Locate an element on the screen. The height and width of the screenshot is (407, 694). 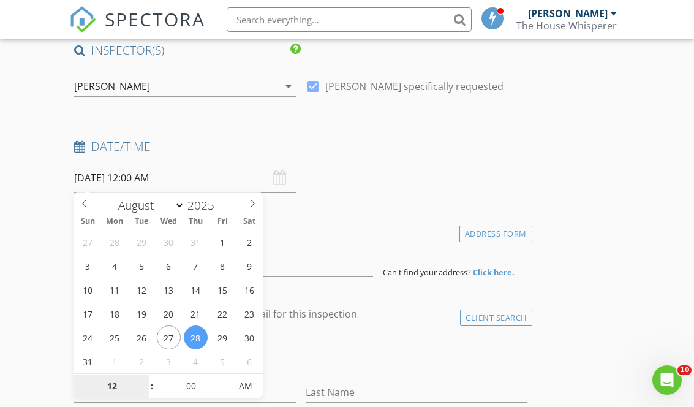
span: Click to toggle is located at coordinates (246, 386).